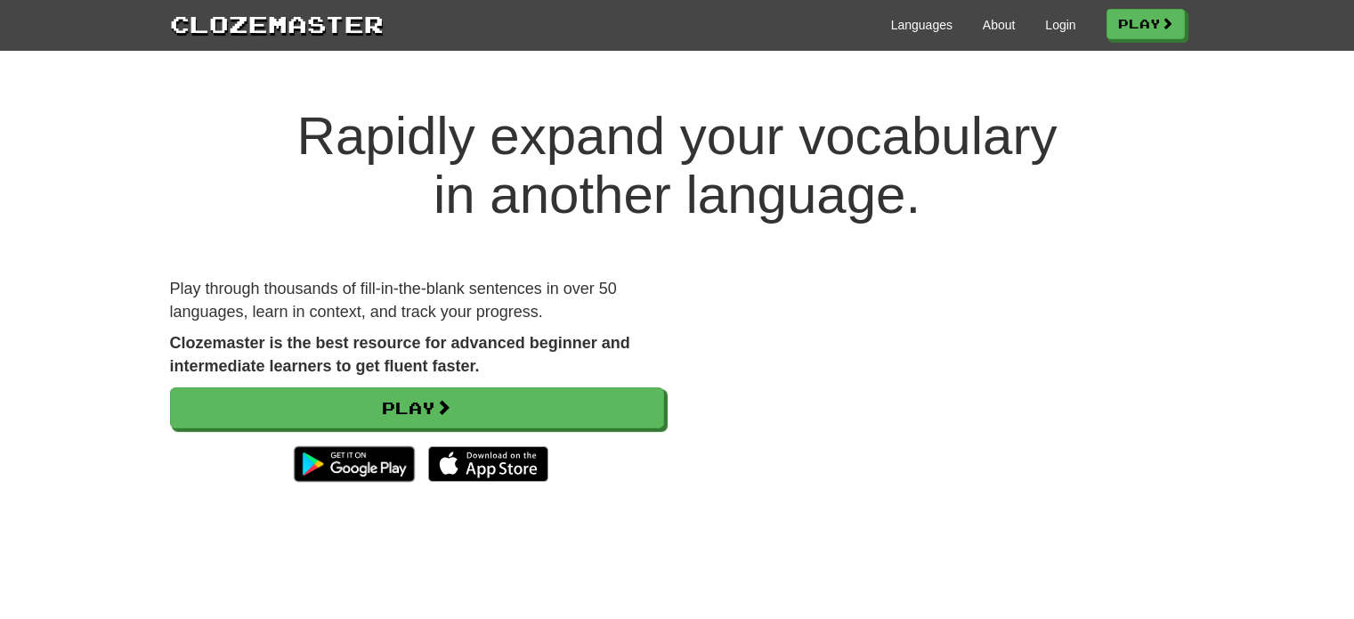 This screenshot has width=1354, height=619. What do you see at coordinates (277, 23) in the screenshot?
I see `a: Clozemaster` at bounding box center [277, 23].